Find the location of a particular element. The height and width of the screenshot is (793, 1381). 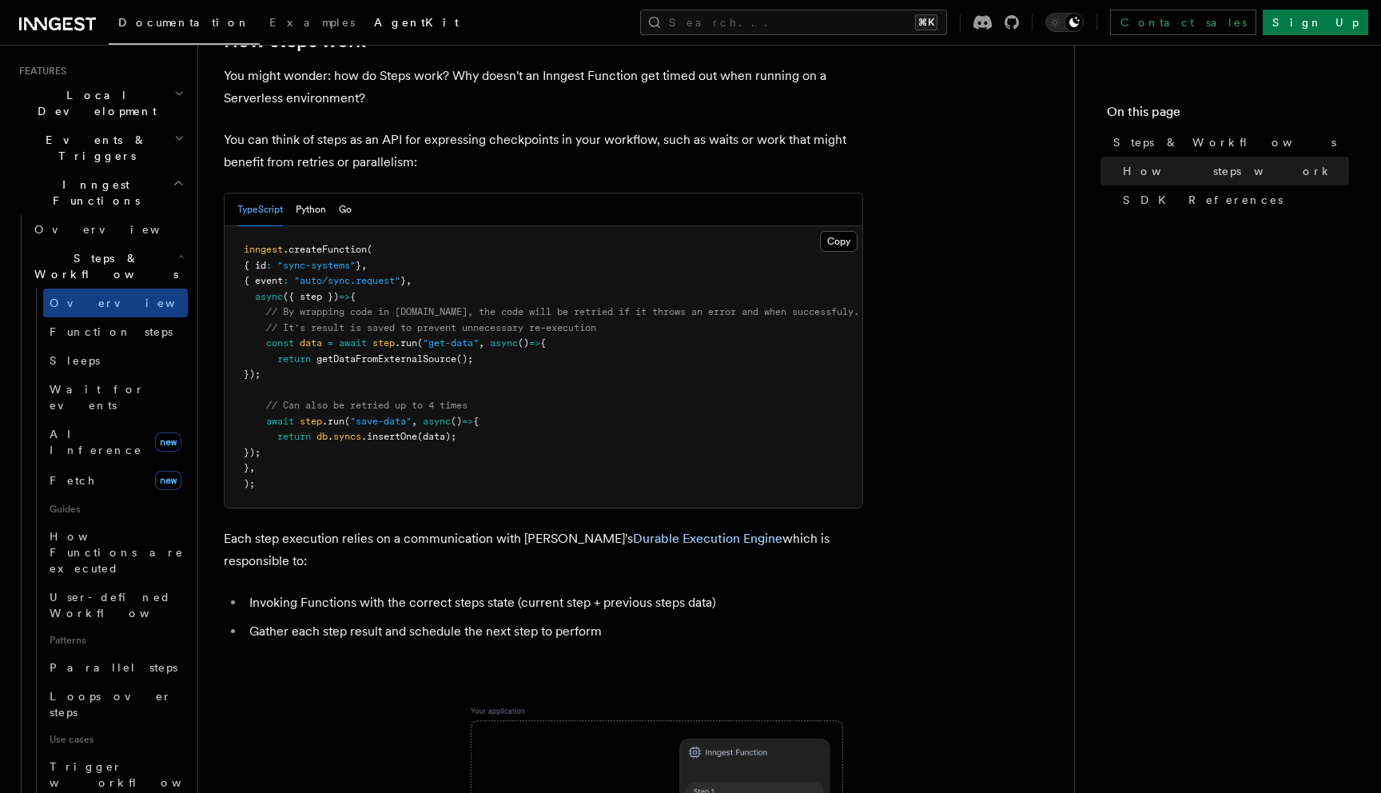

span: How steps work is located at coordinates (1228, 171).